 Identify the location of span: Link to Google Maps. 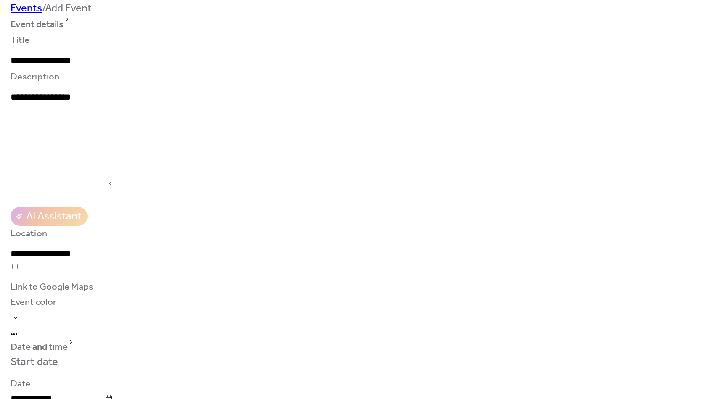
(52, 287).